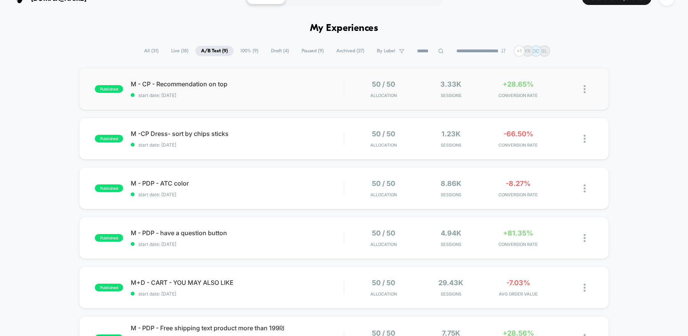  I want to click on span: 8.86k, so click(451, 183).